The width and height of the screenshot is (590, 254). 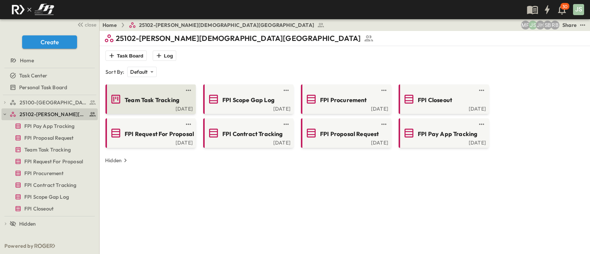 I want to click on p: 30, so click(x=565, y=7).